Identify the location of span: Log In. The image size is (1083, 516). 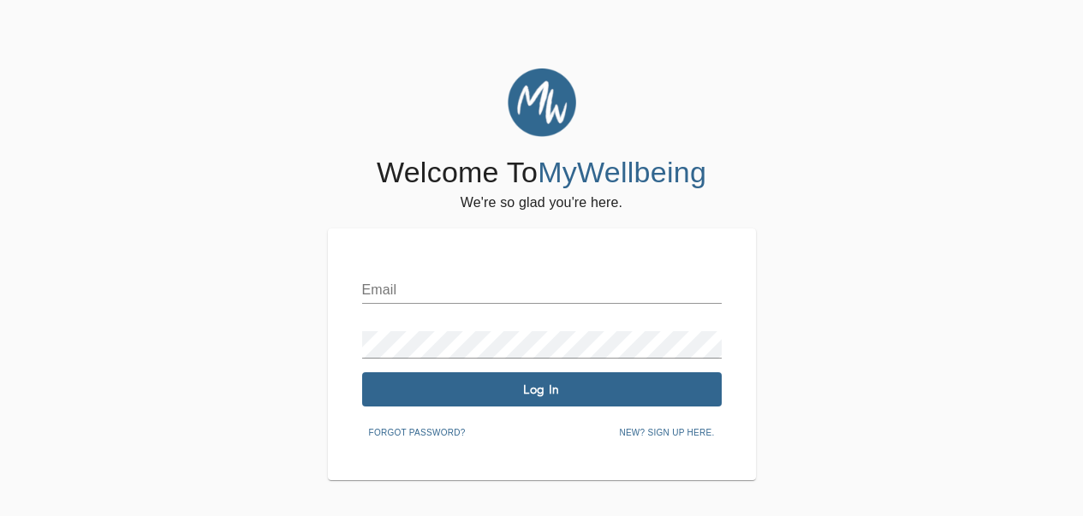
(542, 389).